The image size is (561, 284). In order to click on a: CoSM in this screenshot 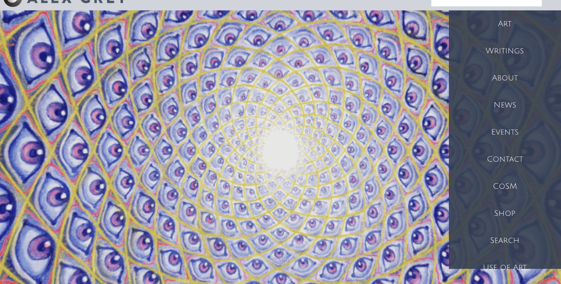, I will do `click(504, 187)`.